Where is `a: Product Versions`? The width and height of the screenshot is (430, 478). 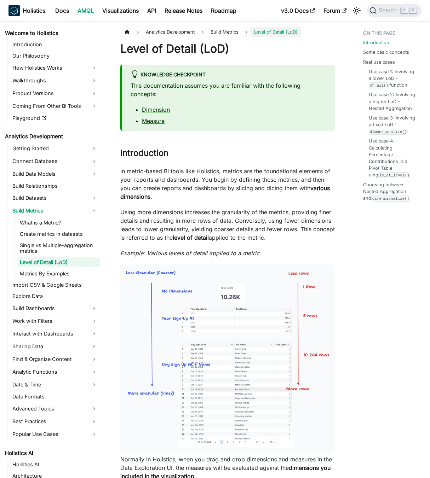
a: Product Versions is located at coordinates (55, 93).